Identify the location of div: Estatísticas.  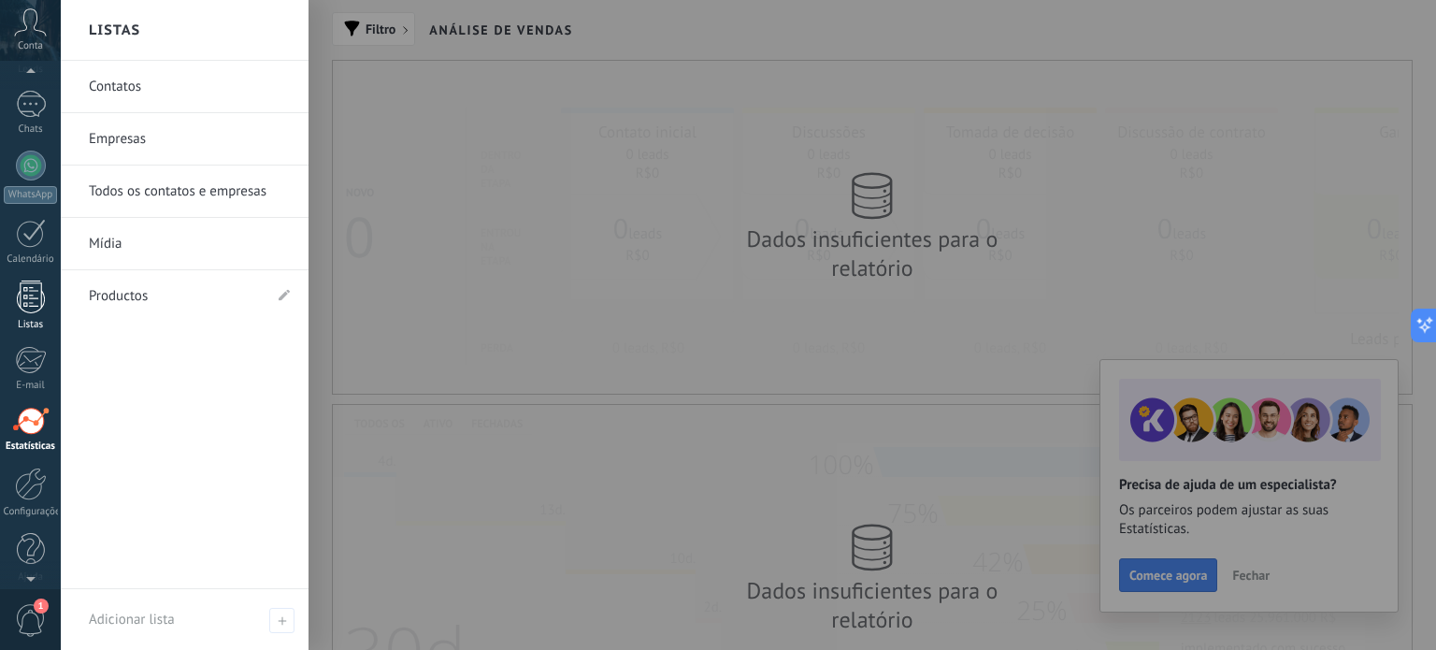
(31, 446).